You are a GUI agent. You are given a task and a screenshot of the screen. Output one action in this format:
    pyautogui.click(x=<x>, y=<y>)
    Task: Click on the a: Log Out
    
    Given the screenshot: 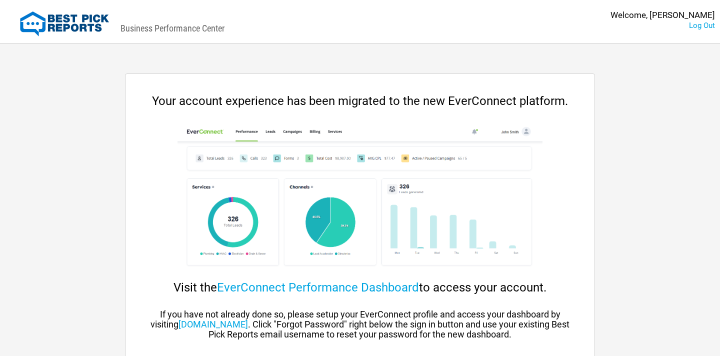 What is the action you would take?
    pyautogui.click(x=702, y=25)
    